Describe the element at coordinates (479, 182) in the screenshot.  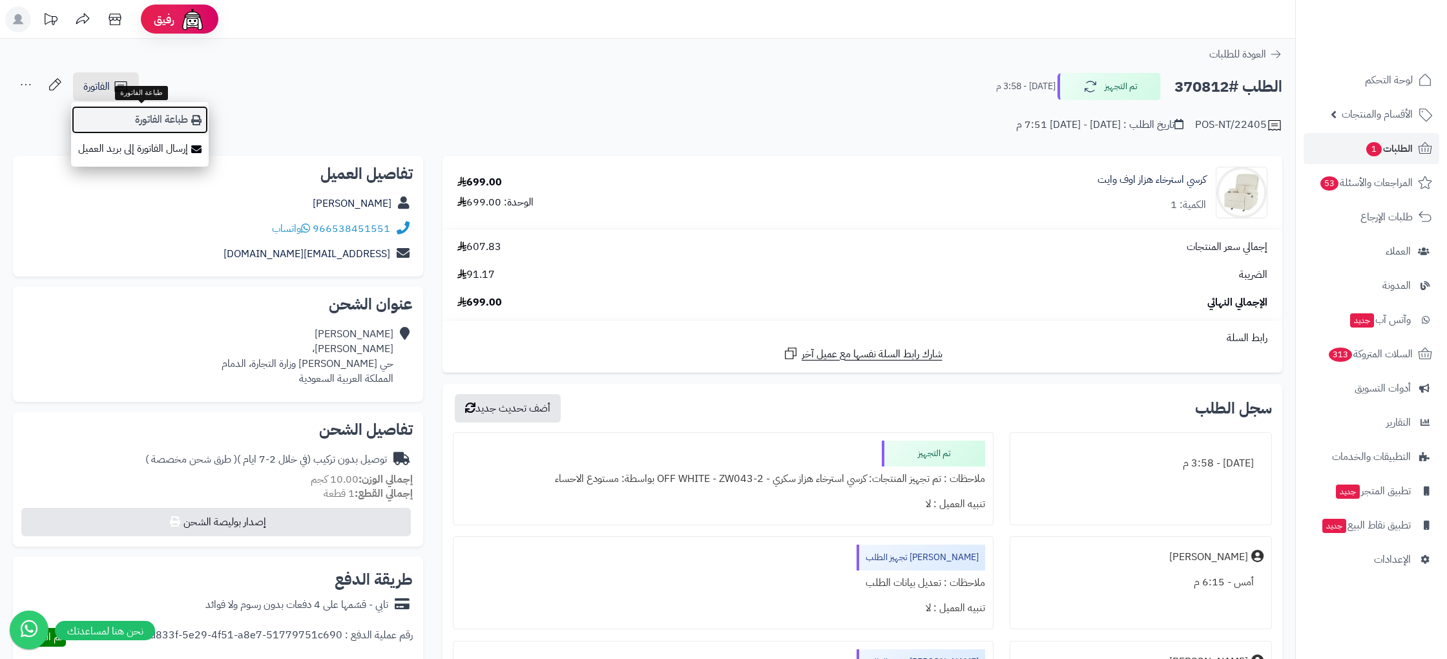
I see `div: 699.00` at that location.